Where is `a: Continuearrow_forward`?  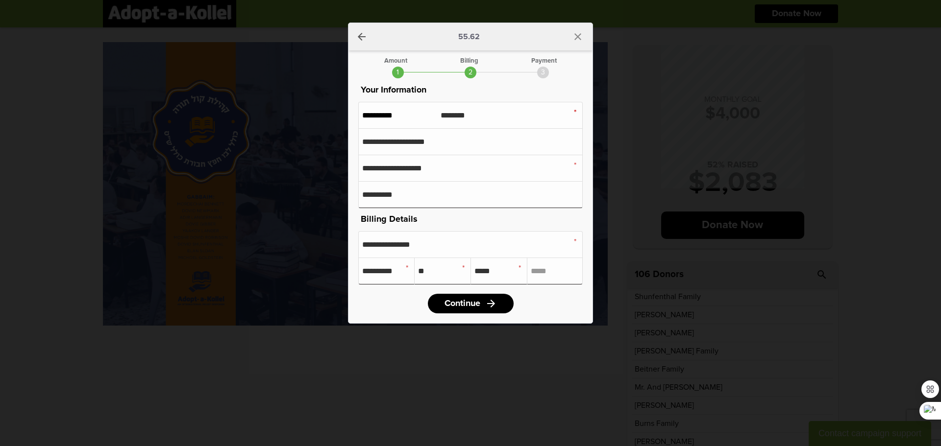 a: Continuearrow_forward is located at coordinates (470, 304).